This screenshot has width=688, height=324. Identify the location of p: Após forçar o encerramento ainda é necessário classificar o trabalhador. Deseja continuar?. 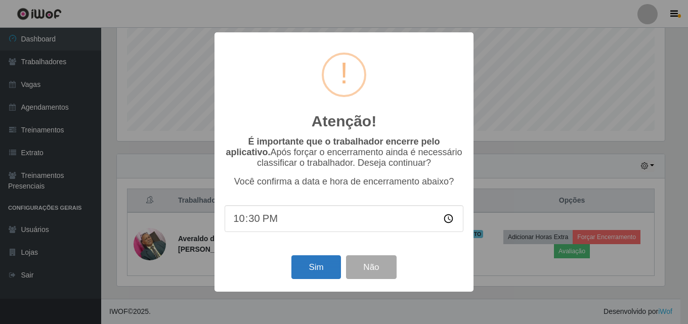
(344, 152).